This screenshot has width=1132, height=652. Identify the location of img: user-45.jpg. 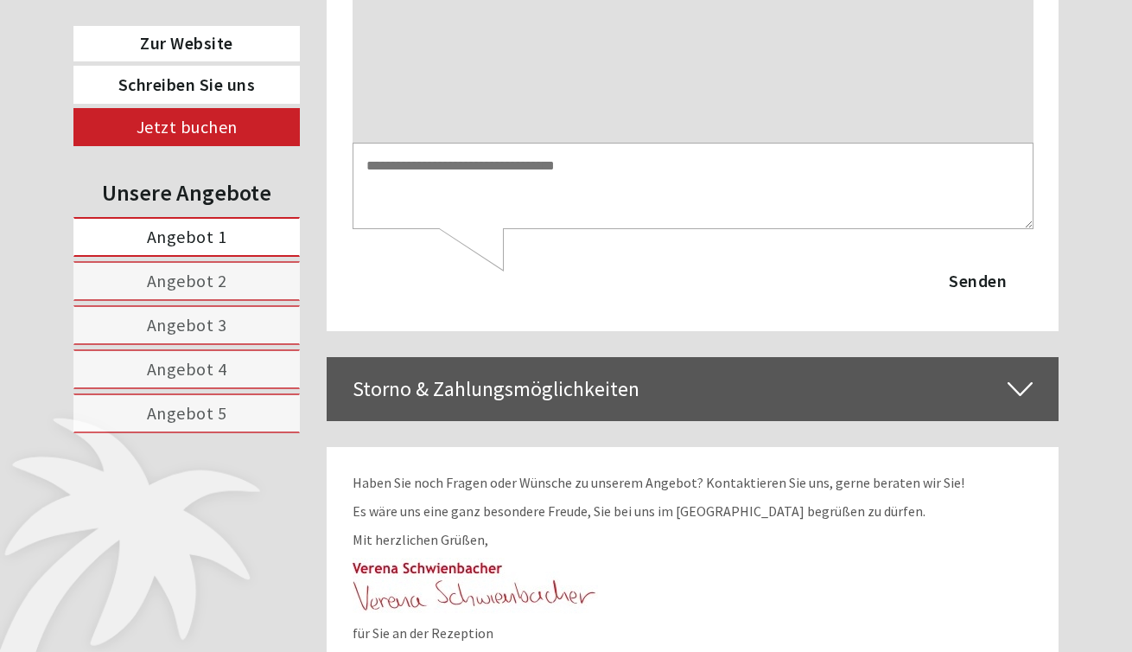
(475, 586).